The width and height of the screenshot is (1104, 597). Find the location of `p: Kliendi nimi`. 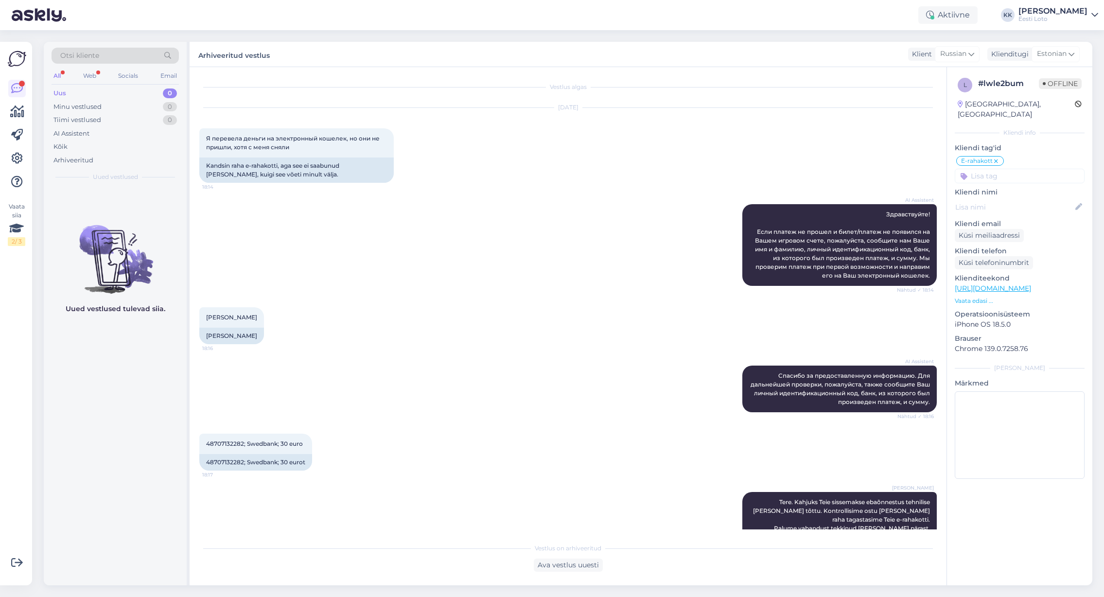

p: Kliendi nimi is located at coordinates (1019, 192).